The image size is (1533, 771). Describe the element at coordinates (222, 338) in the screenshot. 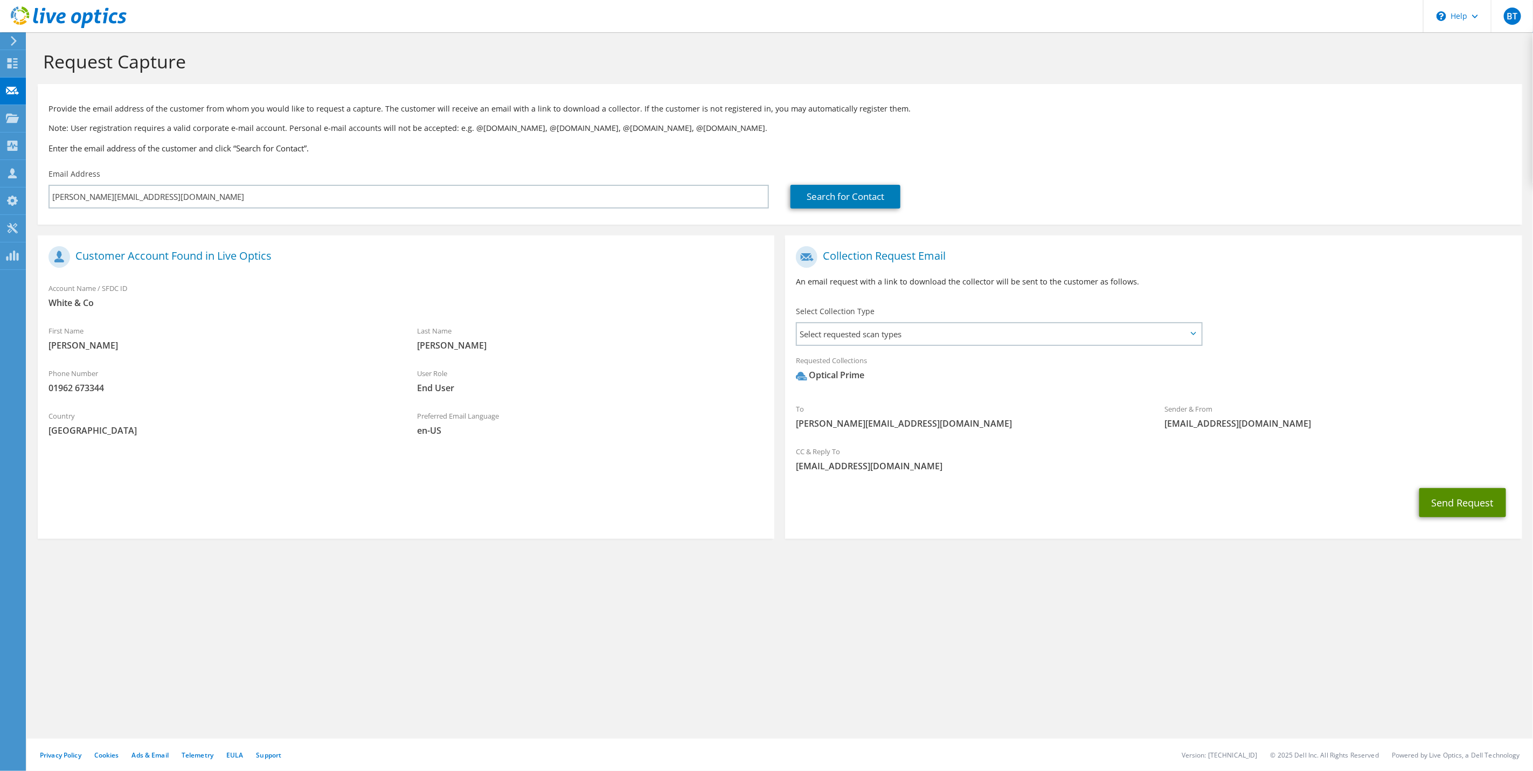

I see `div: First Name` at that location.